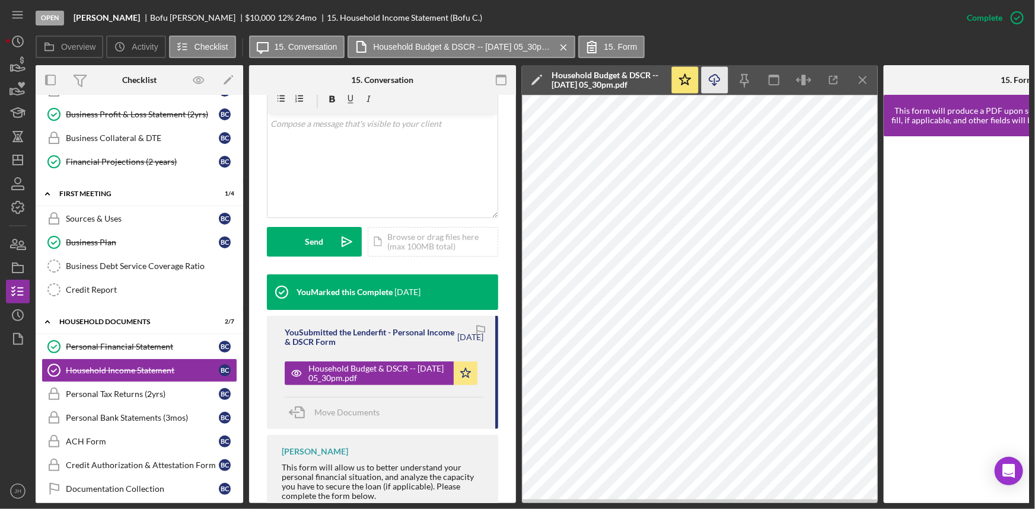 The height and width of the screenshot is (509, 1035). I want to click on div: Sources & Uses, so click(142, 219).